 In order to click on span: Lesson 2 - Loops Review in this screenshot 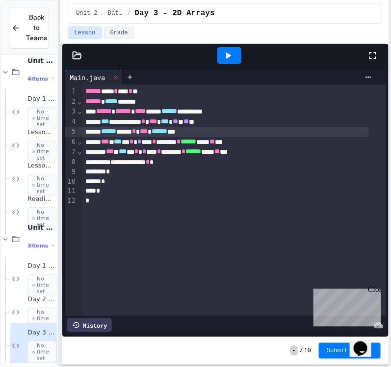, I will do `click(41, 132)`.